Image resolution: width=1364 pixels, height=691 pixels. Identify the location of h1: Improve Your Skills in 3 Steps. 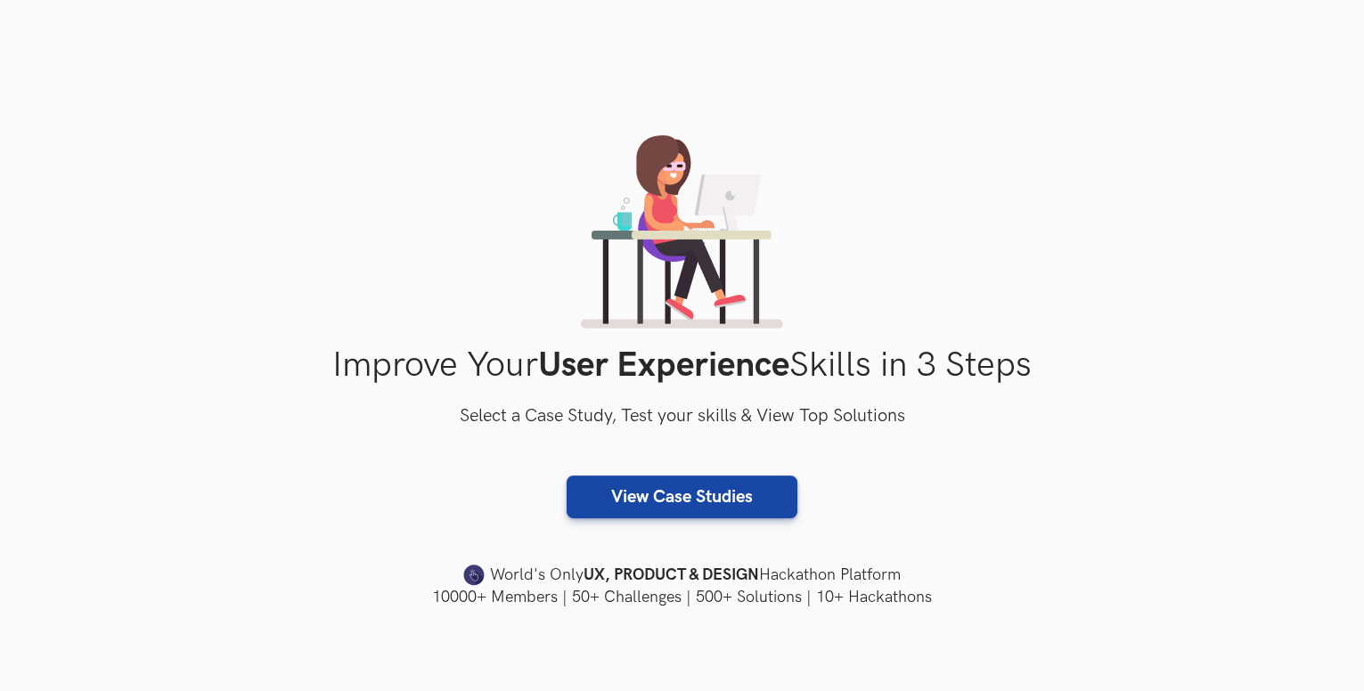
(682, 365).